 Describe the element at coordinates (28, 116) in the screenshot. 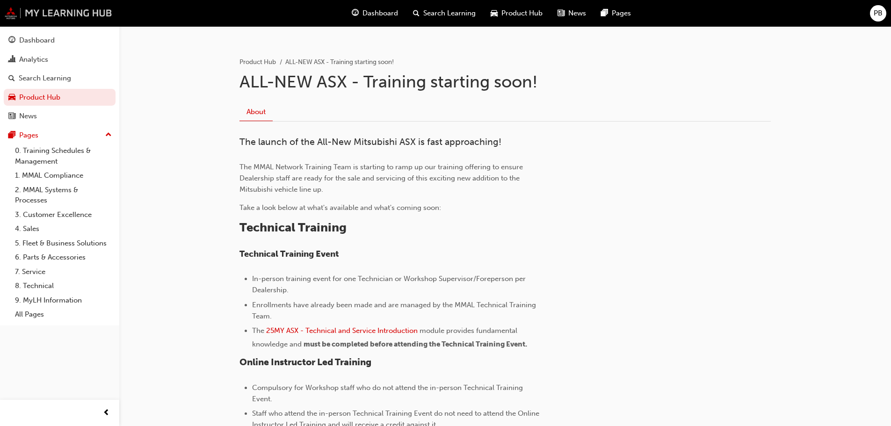

I see `div: News` at that location.